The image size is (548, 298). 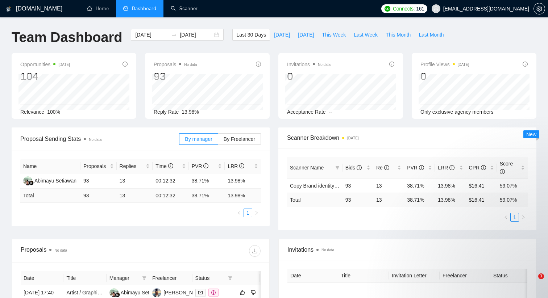 I want to click on span: This Week, so click(x=334, y=35).